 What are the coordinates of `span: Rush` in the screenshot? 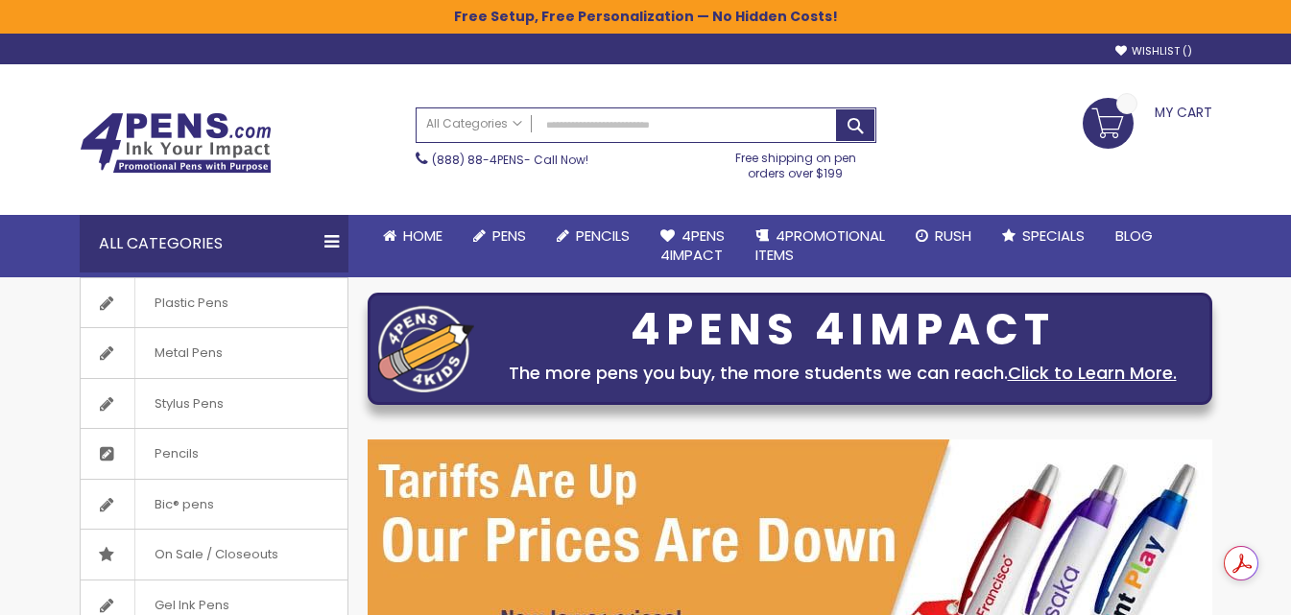 It's located at (953, 235).